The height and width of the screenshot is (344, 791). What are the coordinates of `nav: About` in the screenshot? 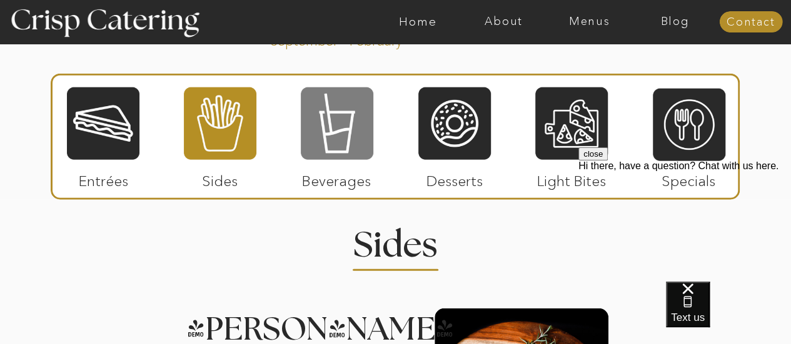 It's located at (503, 22).